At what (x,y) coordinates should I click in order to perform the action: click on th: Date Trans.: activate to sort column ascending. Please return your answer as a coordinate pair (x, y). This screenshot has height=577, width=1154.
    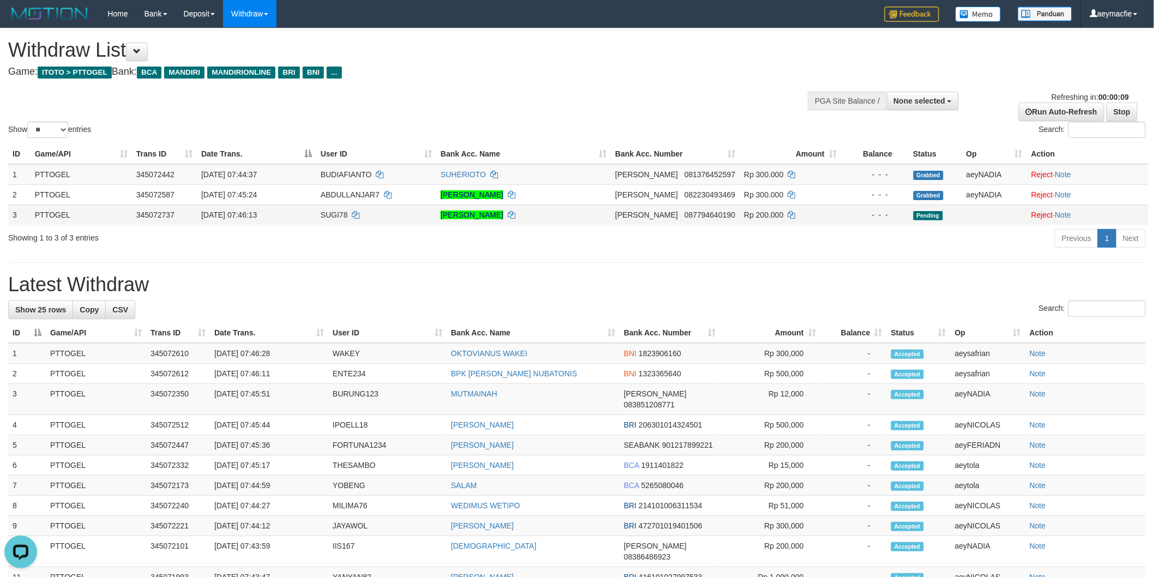
    Looking at the image, I should click on (269, 333).